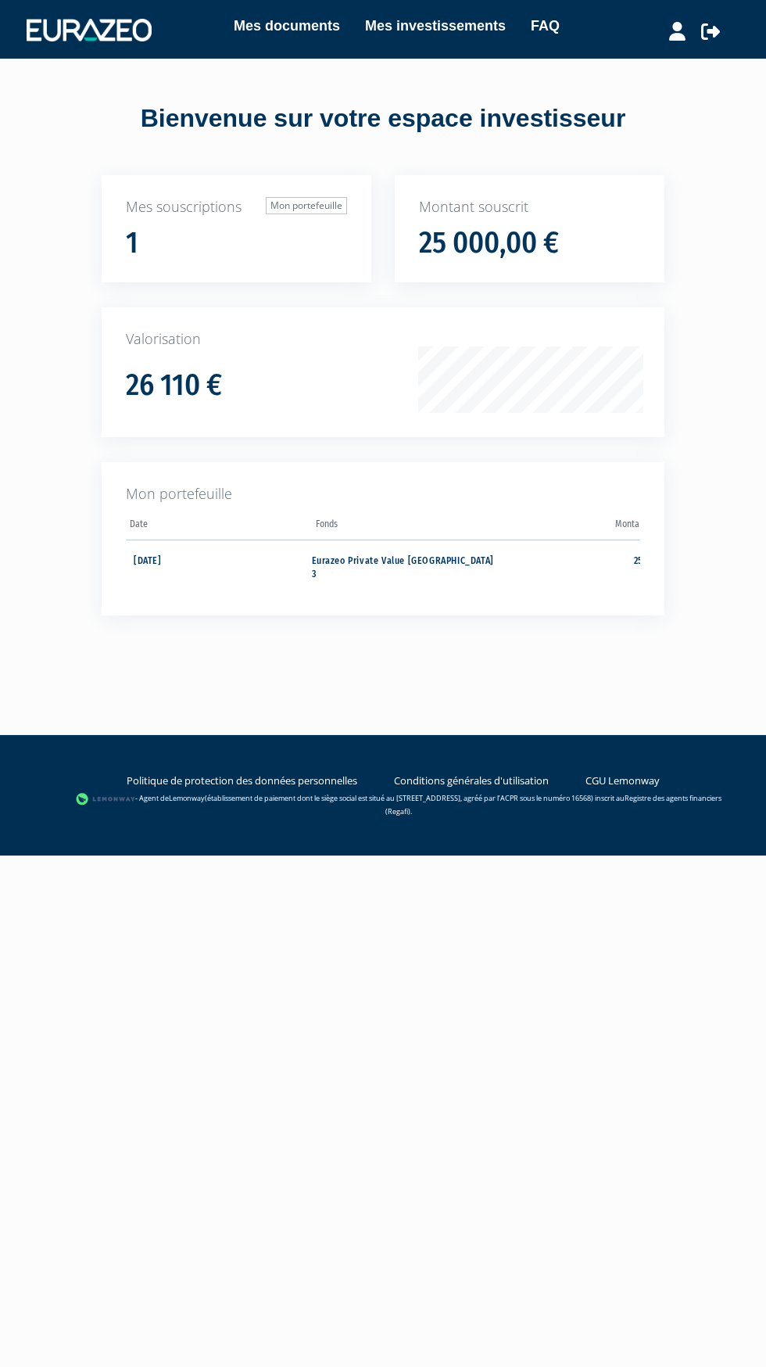 This screenshot has width=766, height=1367. I want to click on a: Lemonway, so click(187, 797).